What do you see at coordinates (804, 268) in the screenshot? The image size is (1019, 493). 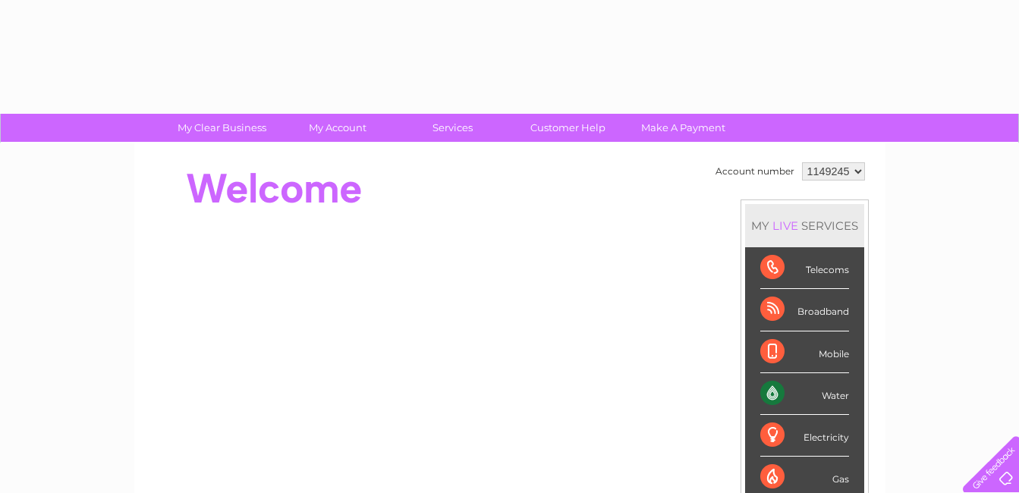 I see `div: Telecoms` at bounding box center [804, 268].